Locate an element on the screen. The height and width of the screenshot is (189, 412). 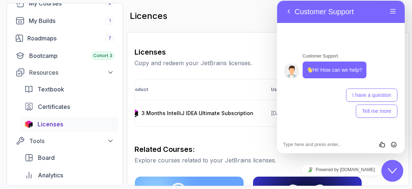
a: textbook is located at coordinates (69, 89).